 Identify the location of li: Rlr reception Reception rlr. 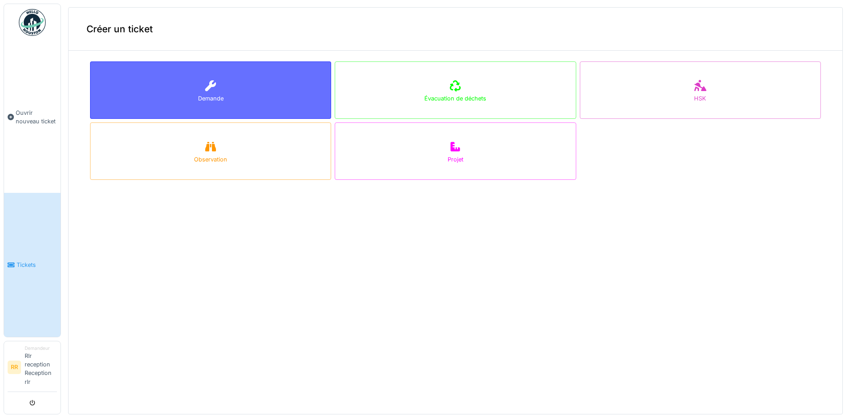
(41, 367).